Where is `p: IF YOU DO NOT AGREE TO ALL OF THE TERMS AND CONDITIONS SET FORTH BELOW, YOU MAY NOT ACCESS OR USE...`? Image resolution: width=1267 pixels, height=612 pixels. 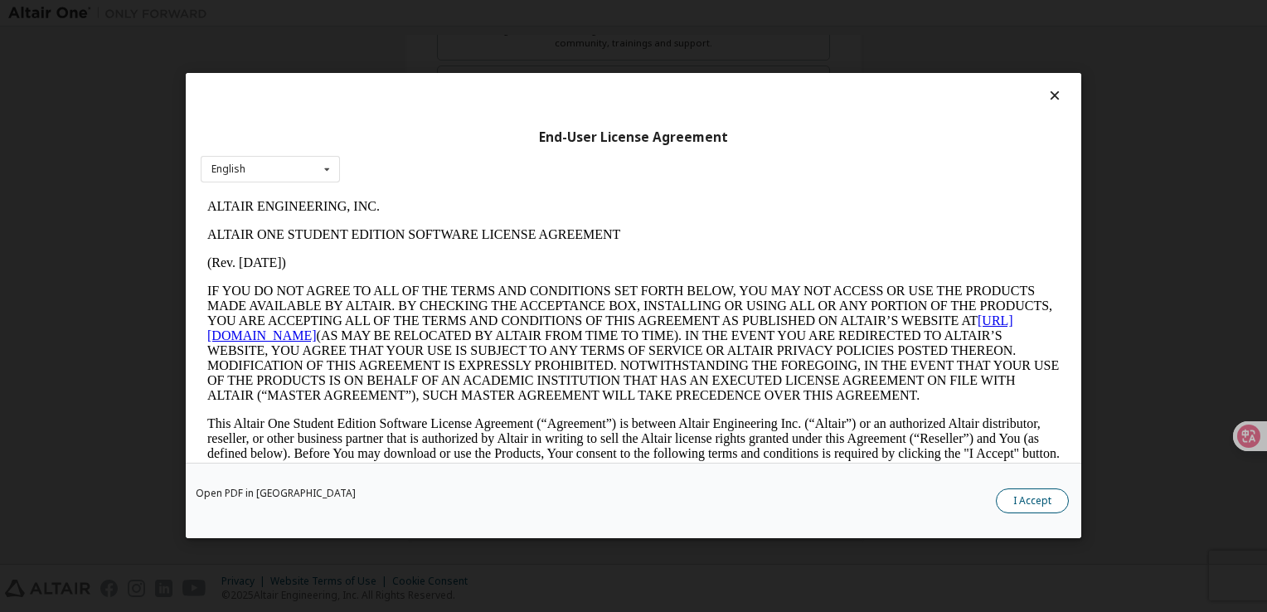 p: IF YOU DO NOT AGREE TO ALL OF THE TERMS AND CONDITIONS SET FORTH BELOW, YOU MAY NOT ACCESS OR USE... is located at coordinates (433, 151).